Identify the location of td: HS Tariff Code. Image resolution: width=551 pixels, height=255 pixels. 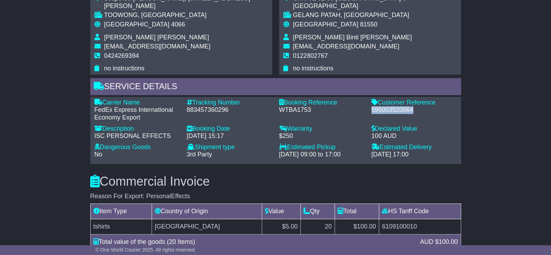
(420, 212).